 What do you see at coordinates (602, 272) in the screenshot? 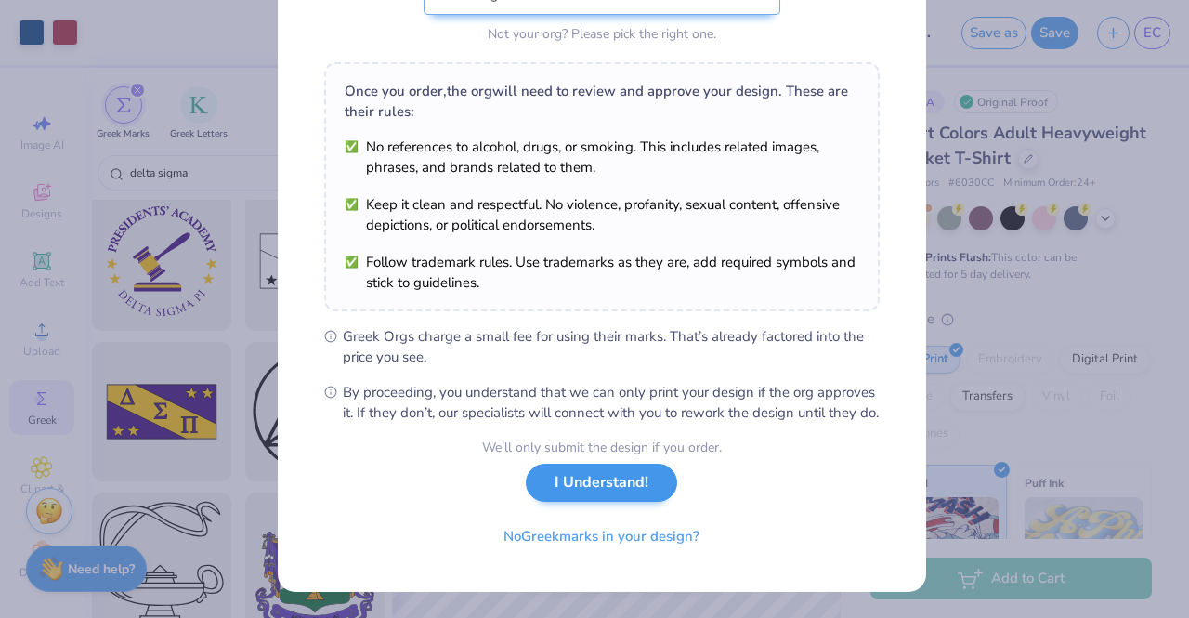
I see `li: Follow trademark rules. Use trademarks as they are, add required symbols and stick to guidelines.` at bounding box center [602, 272].